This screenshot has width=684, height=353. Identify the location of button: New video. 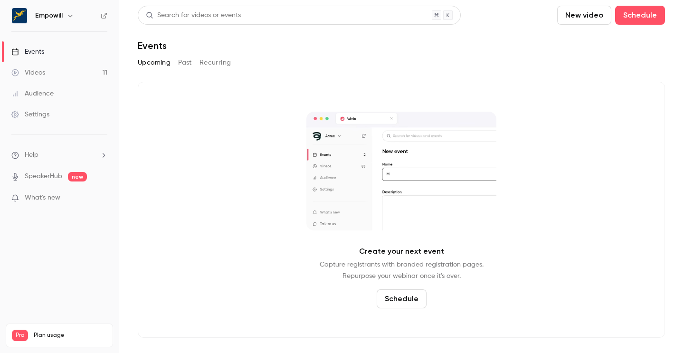
(584, 15).